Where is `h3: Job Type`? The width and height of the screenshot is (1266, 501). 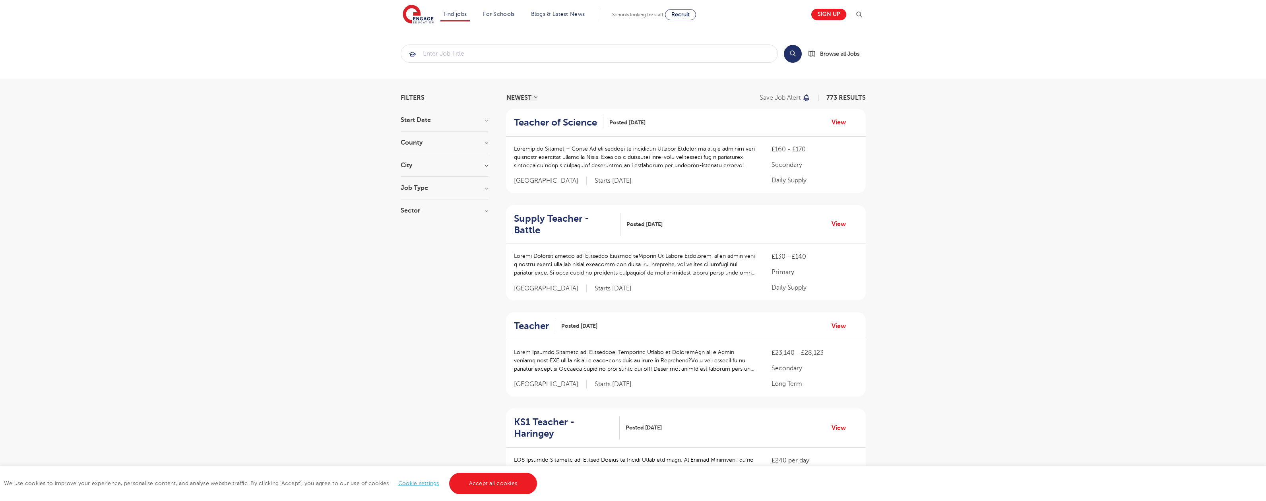
h3: Job Type is located at coordinates (444, 188).